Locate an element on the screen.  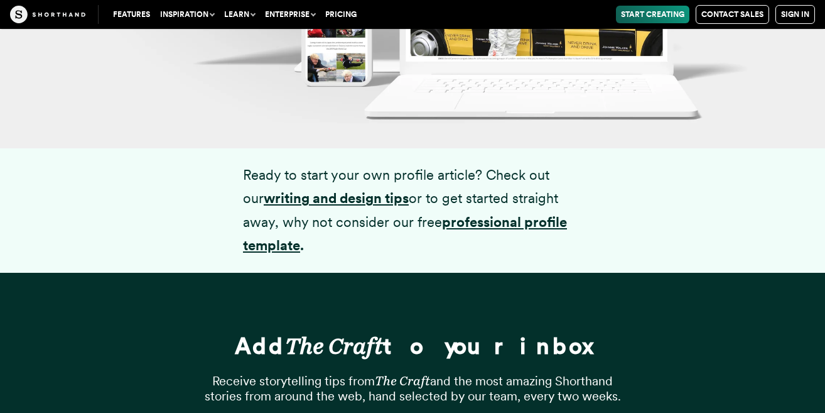
h3: Add to your inbox is located at coordinates (413, 345).